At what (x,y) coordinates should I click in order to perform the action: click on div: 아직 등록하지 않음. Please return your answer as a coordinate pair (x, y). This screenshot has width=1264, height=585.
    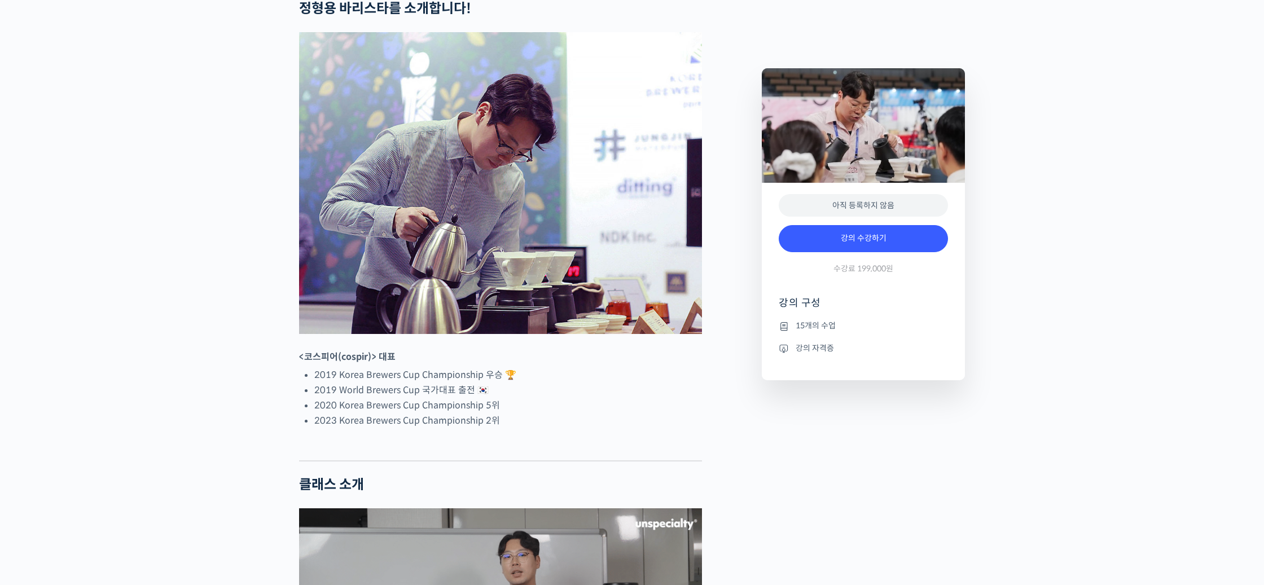
    Looking at the image, I should click on (863, 205).